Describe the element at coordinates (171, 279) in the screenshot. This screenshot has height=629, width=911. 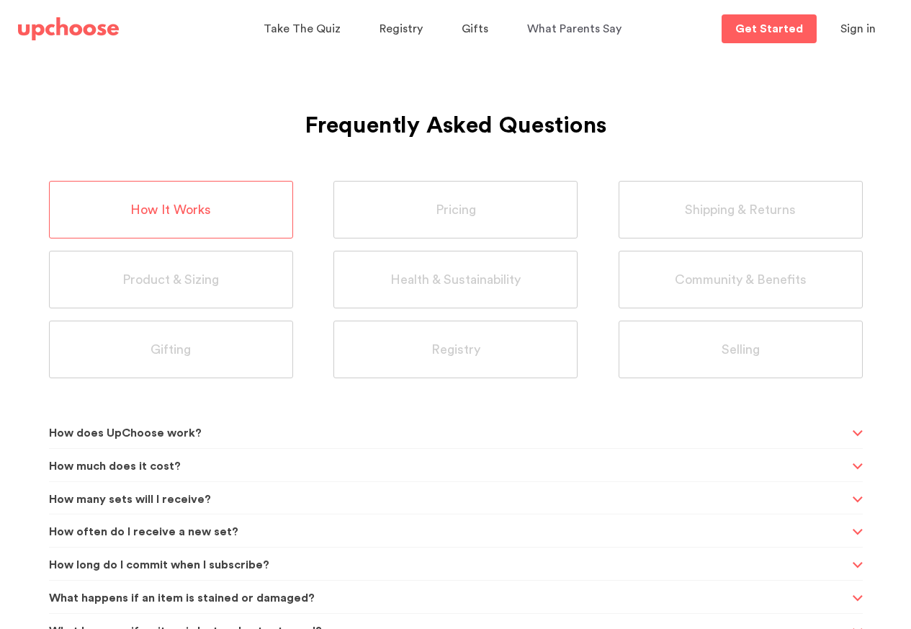
I see `span: Product & Sizing` at that location.